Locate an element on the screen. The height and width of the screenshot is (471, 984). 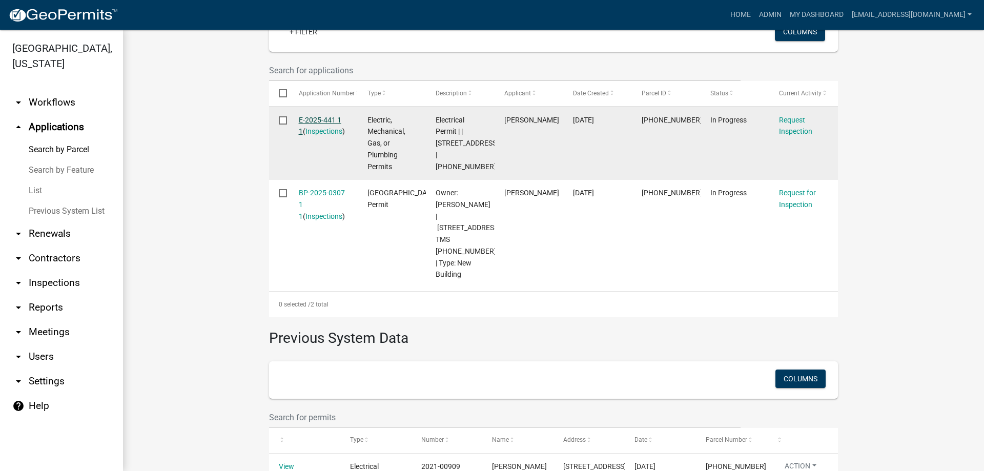
datatable-header-cell: Current Activity is located at coordinates (803, 93).